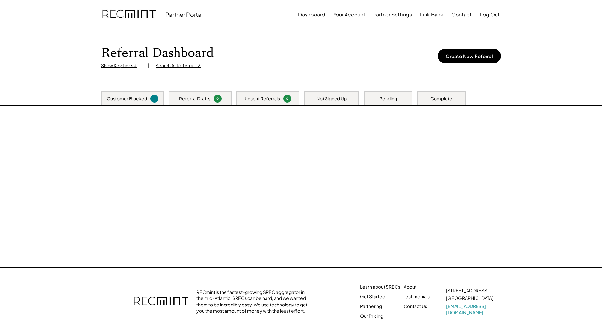 This screenshot has width=602, height=321. What do you see at coordinates (372, 296) in the screenshot?
I see `a: Get Started` at bounding box center [372, 296].